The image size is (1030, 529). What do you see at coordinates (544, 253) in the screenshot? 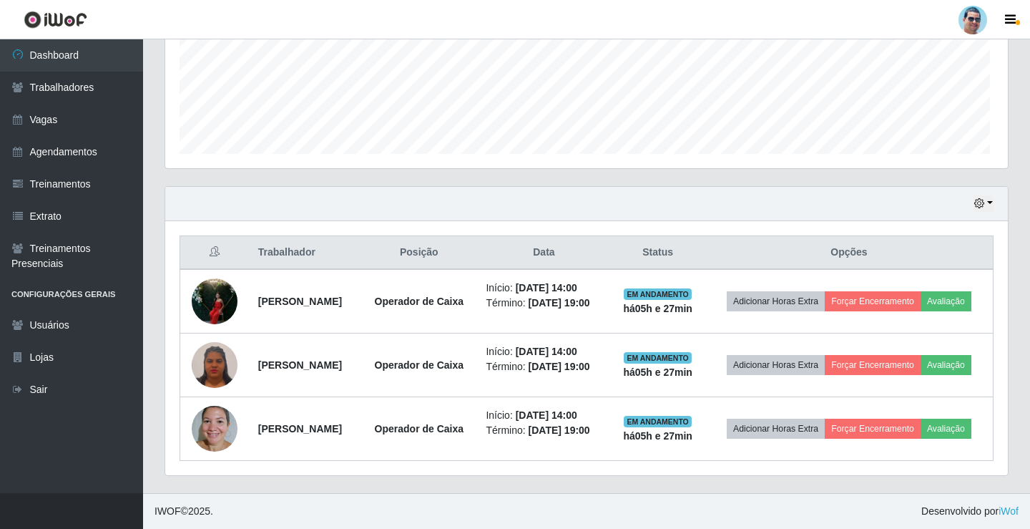
I see `th: Data` at bounding box center [544, 253].